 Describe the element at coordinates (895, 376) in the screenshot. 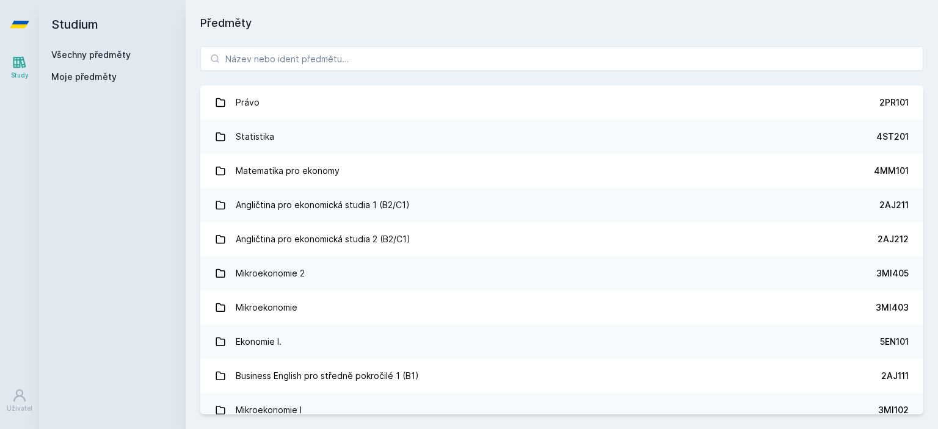

I see `div: 2AJ111` at that location.